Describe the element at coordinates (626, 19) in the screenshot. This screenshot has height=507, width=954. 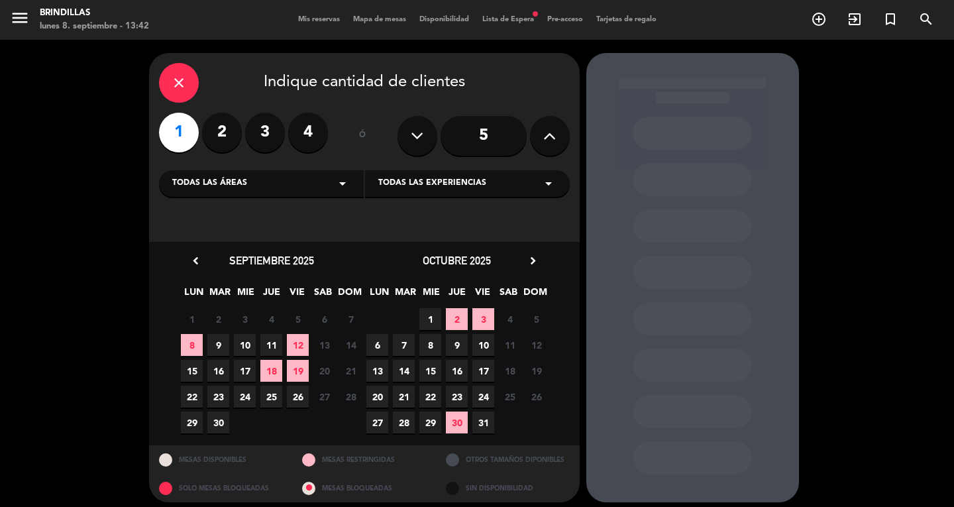
I see `span: Tarjetas de regalo` at that location.